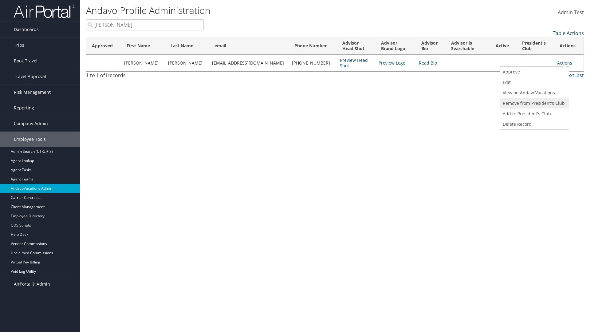  What do you see at coordinates (503, 46) in the screenshot?
I see `th: Active: activate to sort column ascending` at bounding box center [503, 46].